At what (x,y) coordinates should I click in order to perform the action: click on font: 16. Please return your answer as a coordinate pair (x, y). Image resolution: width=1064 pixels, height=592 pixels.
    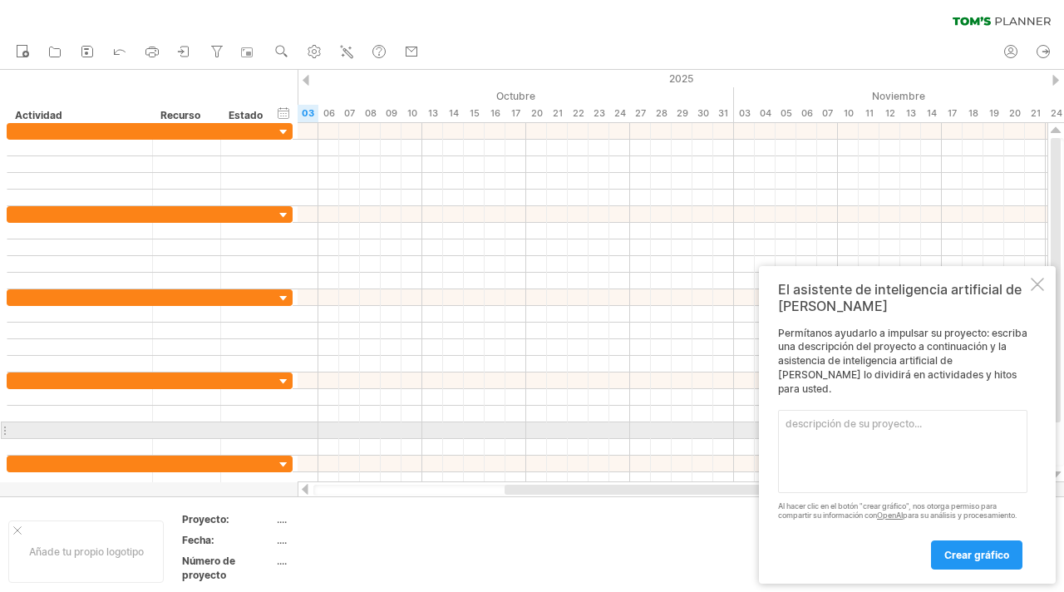
    Looking at the image, I should click on (495, 113).